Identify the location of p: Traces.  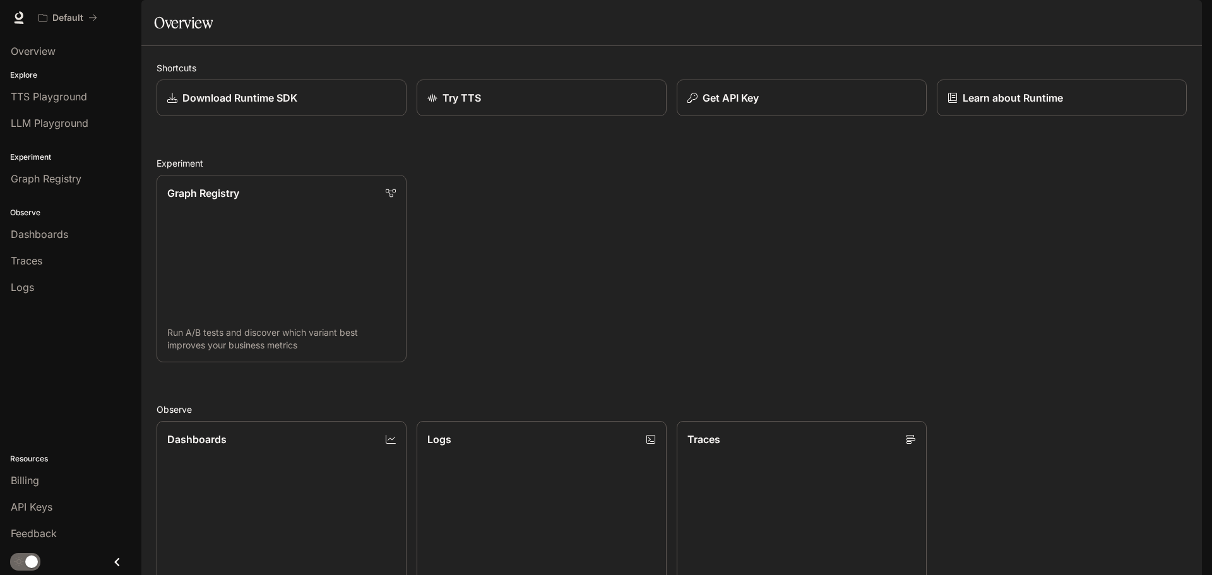
(704, 440).